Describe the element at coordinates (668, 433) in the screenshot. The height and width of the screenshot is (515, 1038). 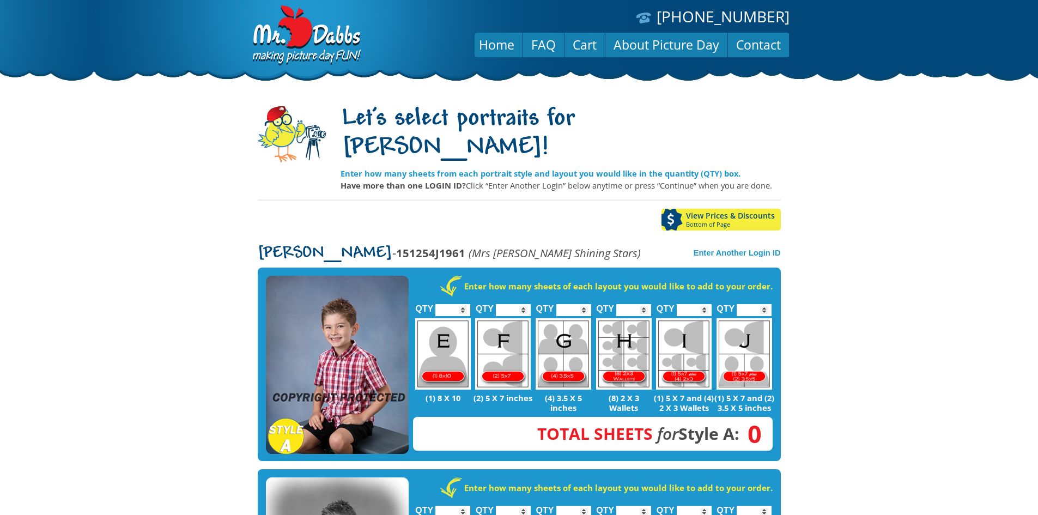
I see `em: for` at that location.